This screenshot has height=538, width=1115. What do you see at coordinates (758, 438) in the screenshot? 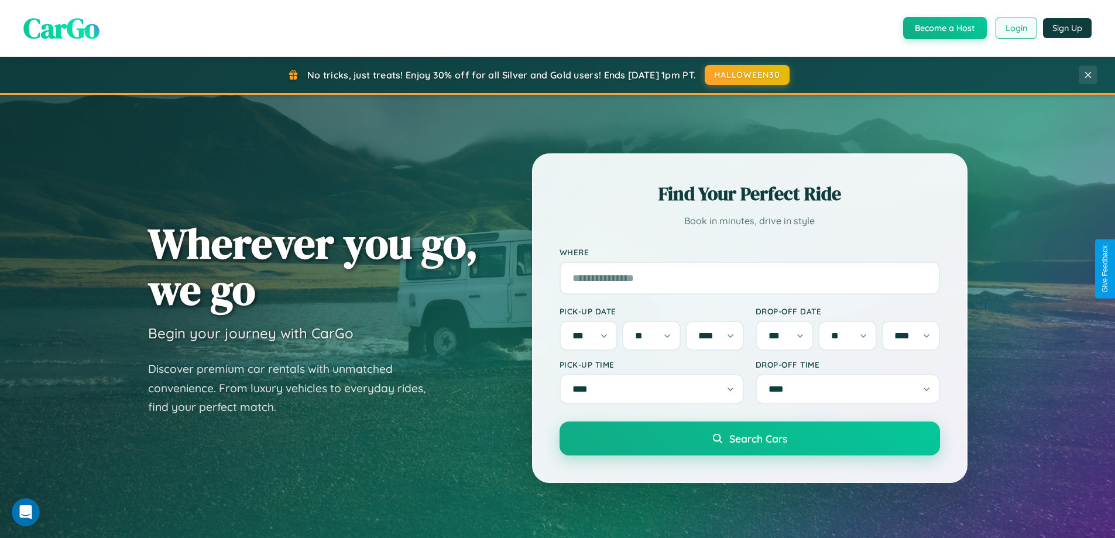
I see `span: Search Cars` at bounding box center [758, 438].